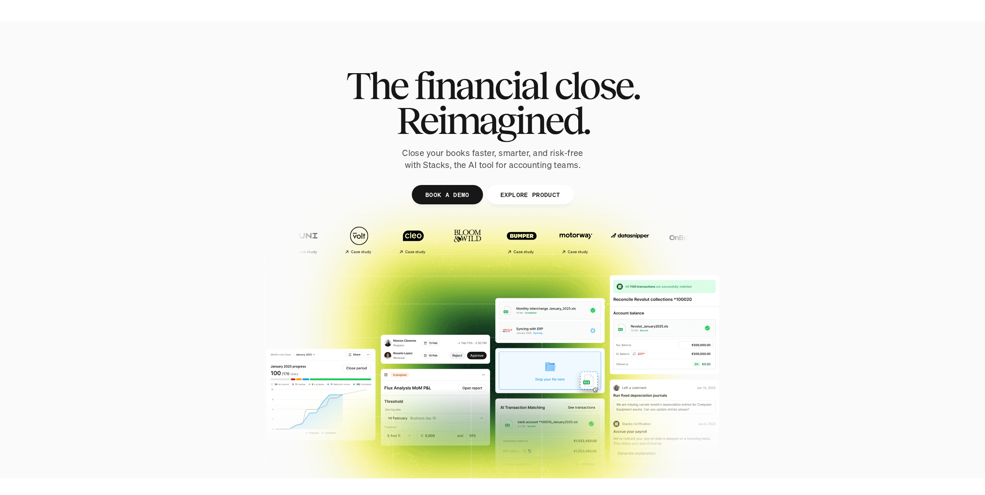 This screenshot has height=495, width=985. What do you see at coordinates (447, 194) in the screenshot?
I see `p: BOOK A DEMO` at bounding box center [447, 194].